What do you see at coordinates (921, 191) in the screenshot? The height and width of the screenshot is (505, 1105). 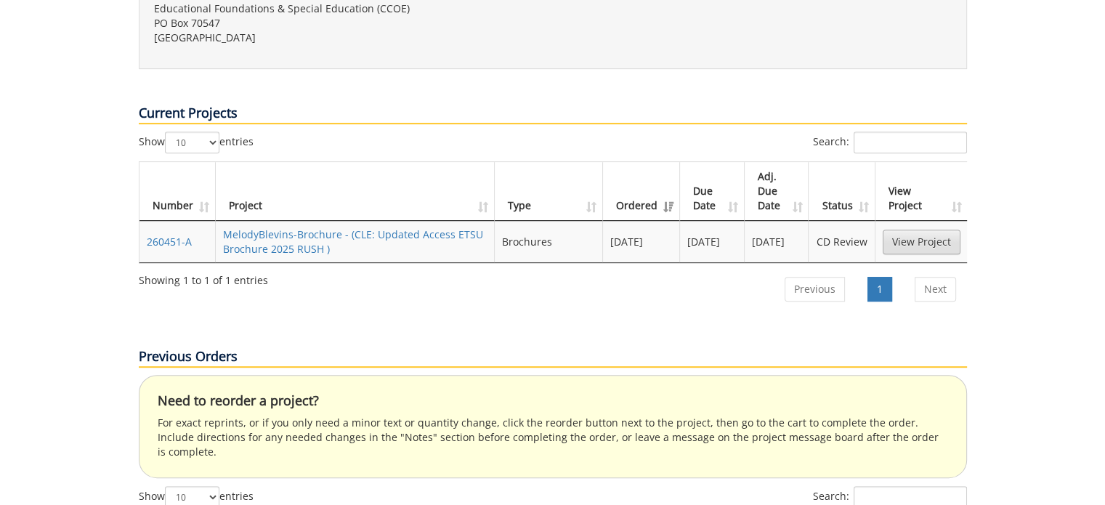 I see `th: View Project: activate to sort column ascending` at bounding box center [921, 191].